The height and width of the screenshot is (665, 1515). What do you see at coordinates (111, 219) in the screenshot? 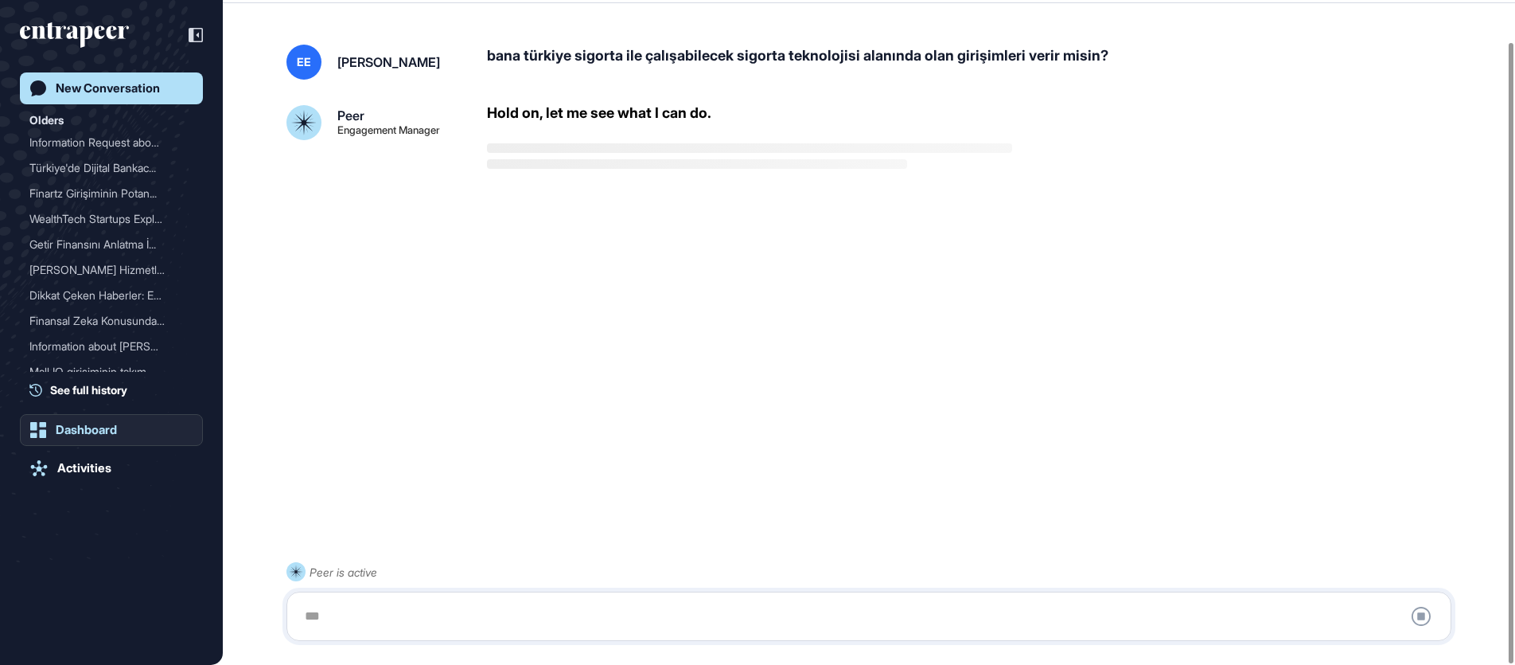
I see `div: WealthTech Startups Exploration` at bounding box center [111, 219].